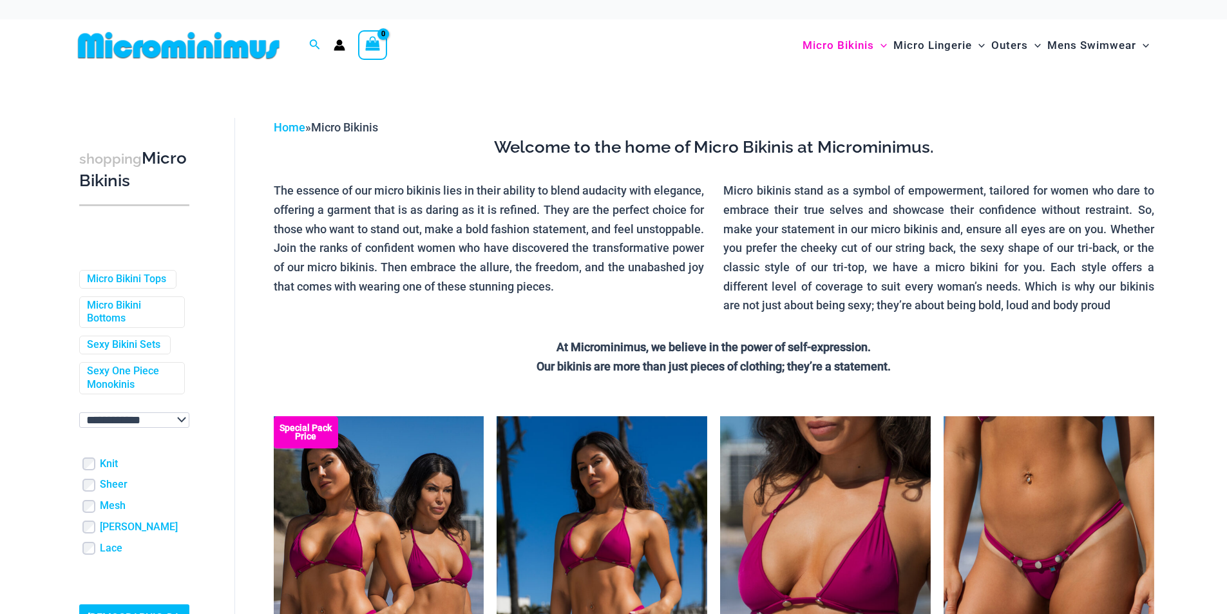  I want to click on a: Micro Bikini Tops, so click(126, 279).